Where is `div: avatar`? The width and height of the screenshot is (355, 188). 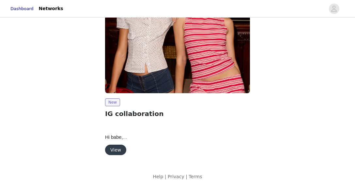
div: avatar is located at coordinates (334, 9).